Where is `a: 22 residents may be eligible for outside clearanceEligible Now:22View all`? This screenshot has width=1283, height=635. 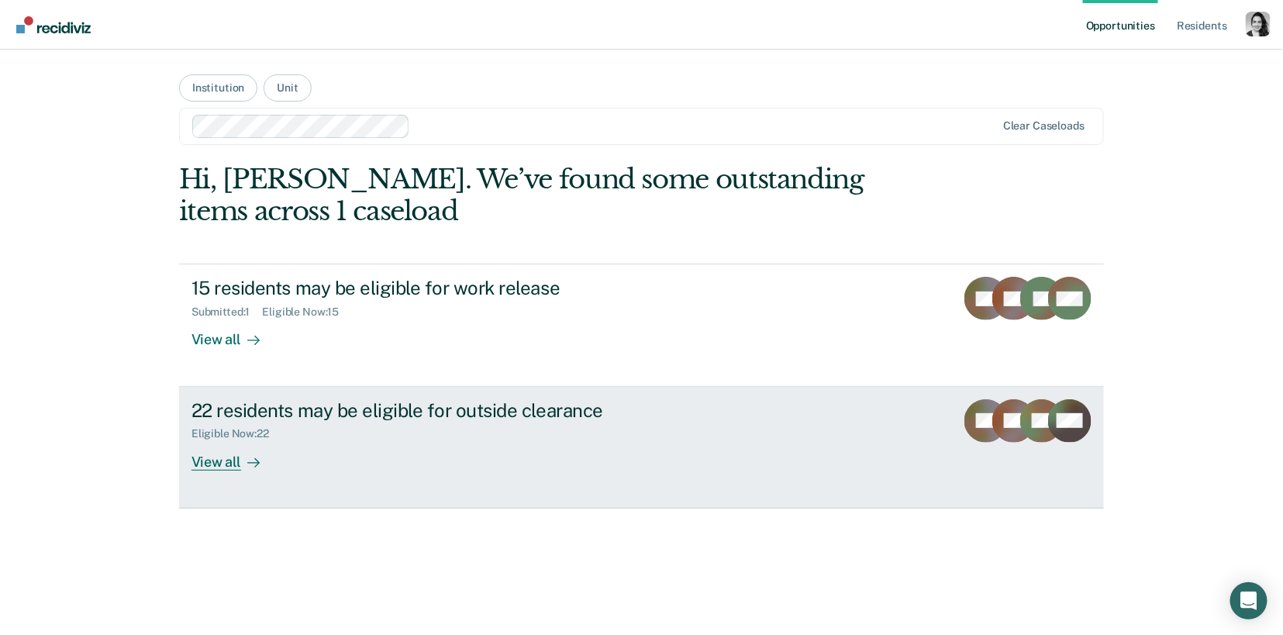 a: 22 residents may be eligible for outside clearanceEligible Now:22View all is located at coordinates (641, 447).